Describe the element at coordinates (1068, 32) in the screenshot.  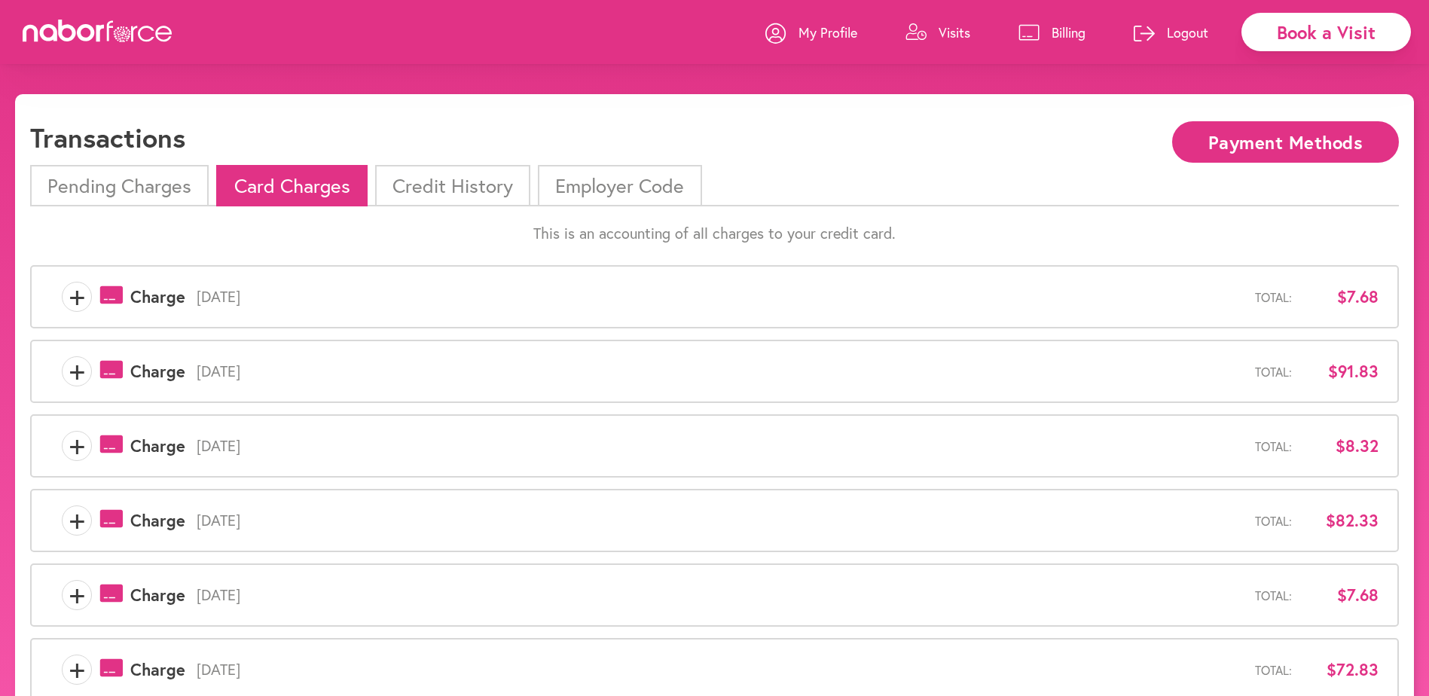
I see `p: Billing` at that location.